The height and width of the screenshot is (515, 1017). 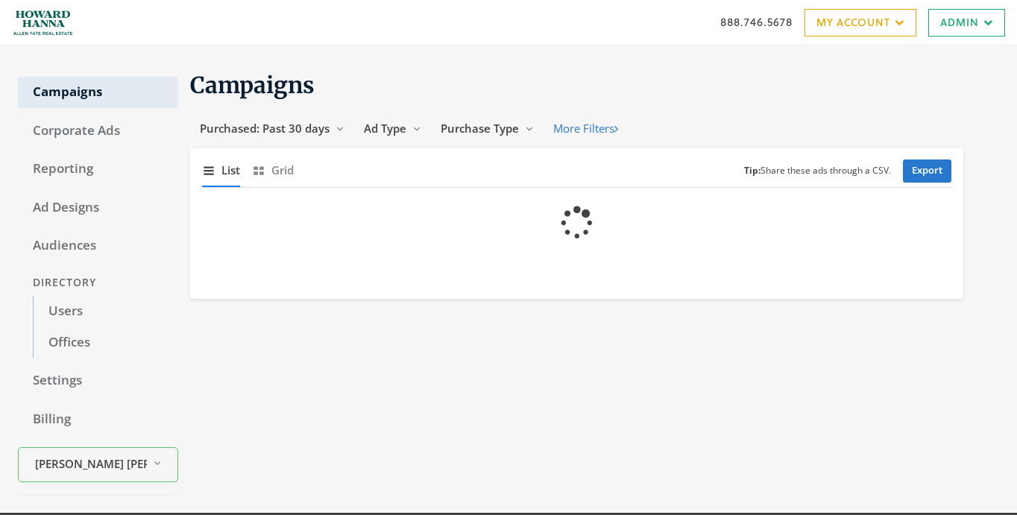 What do you see at coordinates (98, 208) in the screenshot?
I see `a: Ad Designs` at bounding box center [98, 208].